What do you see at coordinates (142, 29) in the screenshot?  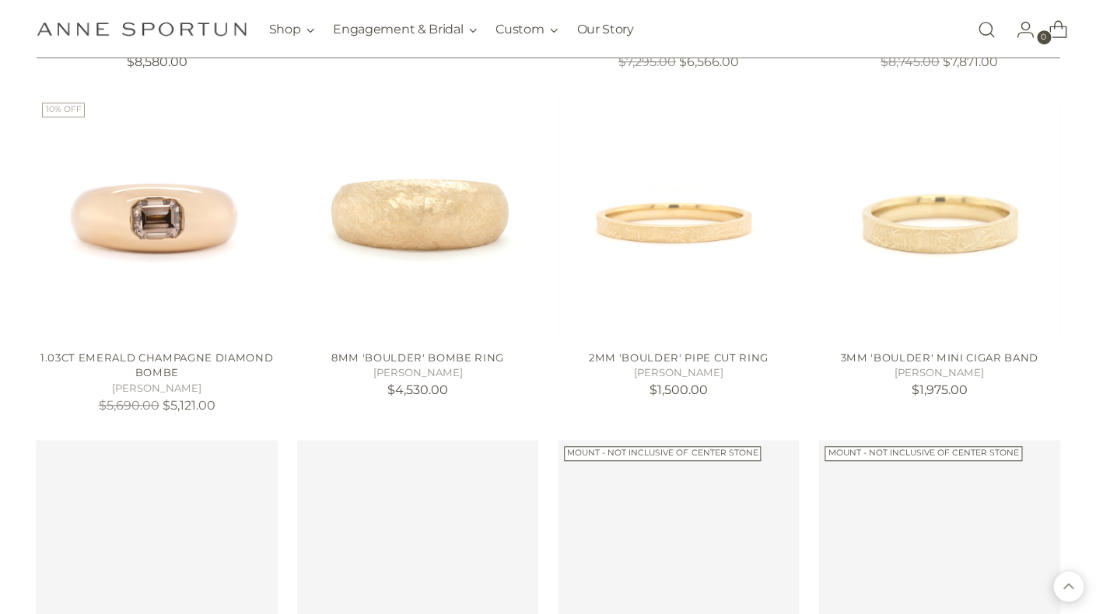 I see `a: Anne Sportun Fine Jewellery` at bounding box center [142, 29].